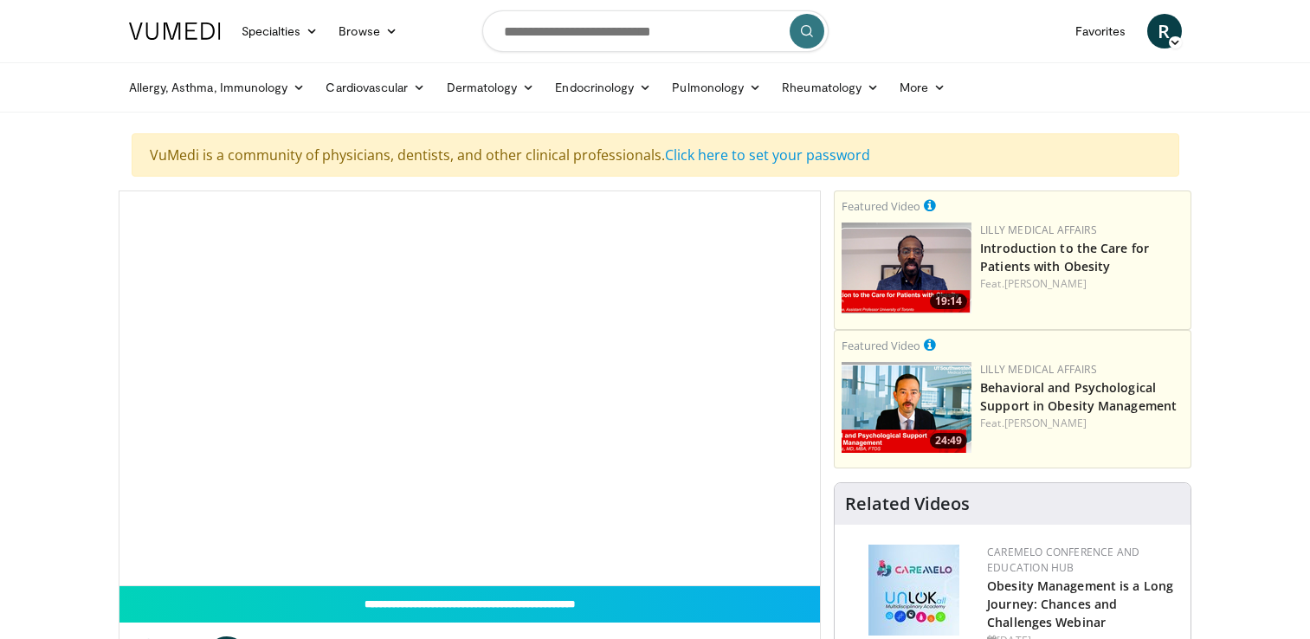  I want to click on h4: Related Videos, so click(907, 504).